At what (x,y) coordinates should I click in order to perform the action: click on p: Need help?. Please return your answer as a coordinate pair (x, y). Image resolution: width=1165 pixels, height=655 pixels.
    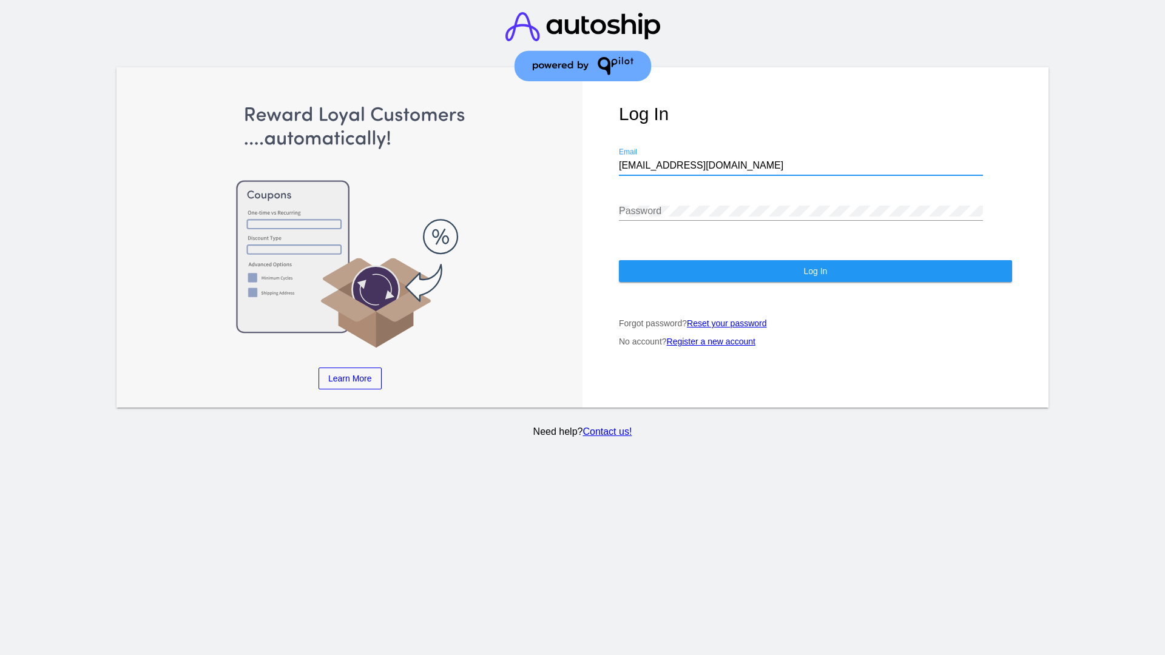
    Looking at the image, I should click on (583, 432).